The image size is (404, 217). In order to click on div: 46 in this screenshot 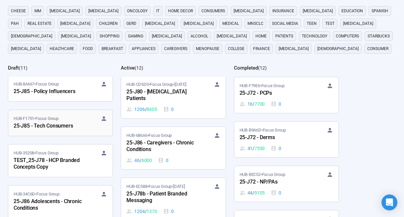, I will do `click(139, 160)`.